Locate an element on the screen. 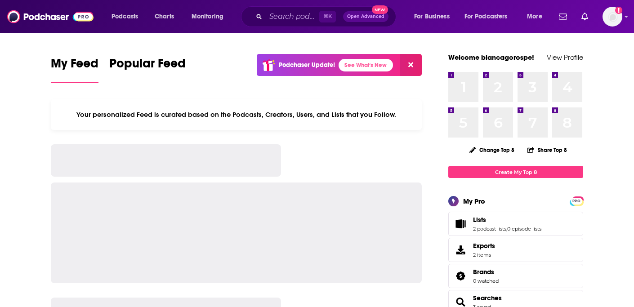 This screenshot has width=634, height=307. span: For Podcasters is located at coordinates (486, 17).